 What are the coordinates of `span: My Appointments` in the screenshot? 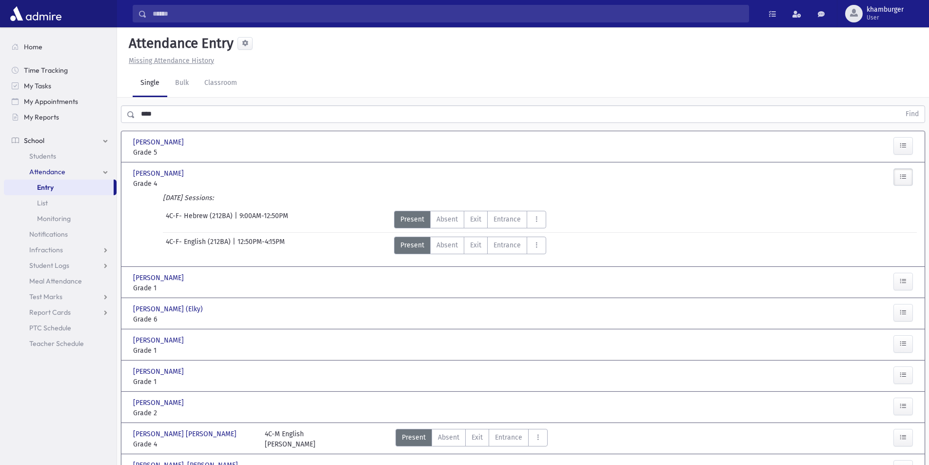 It's located at (51, 101).